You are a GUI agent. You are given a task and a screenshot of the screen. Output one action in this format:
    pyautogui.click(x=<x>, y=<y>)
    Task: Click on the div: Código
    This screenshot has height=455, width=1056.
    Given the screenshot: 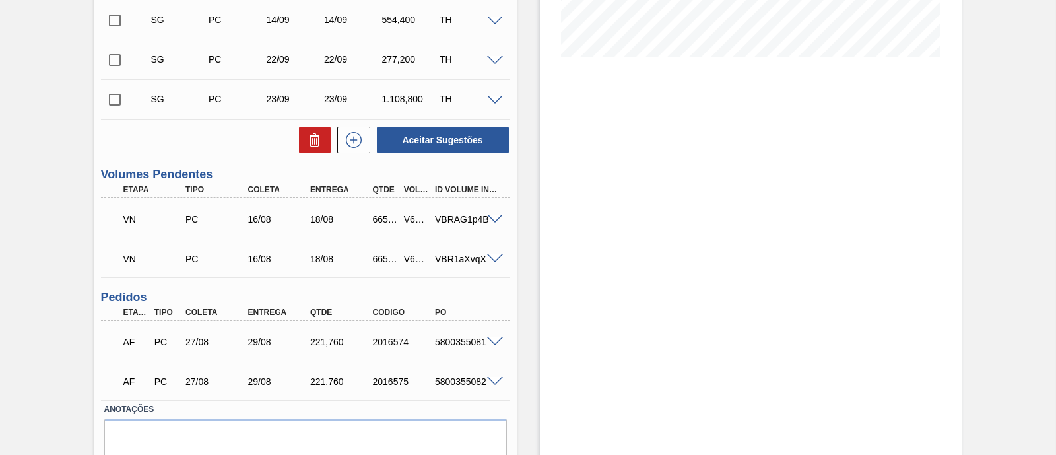 What is the action you would take?
    pyautogui.click(x=404, y=312)
    